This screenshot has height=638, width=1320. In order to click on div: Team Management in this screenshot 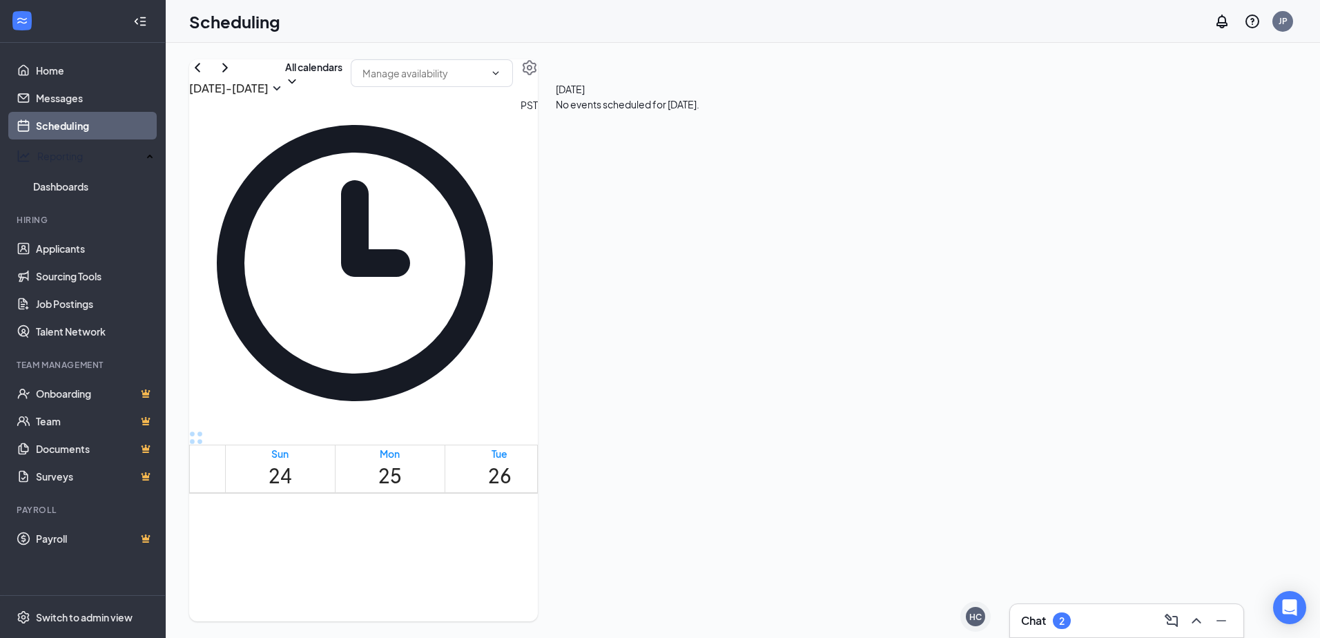, I will do `click(84, 364)`.